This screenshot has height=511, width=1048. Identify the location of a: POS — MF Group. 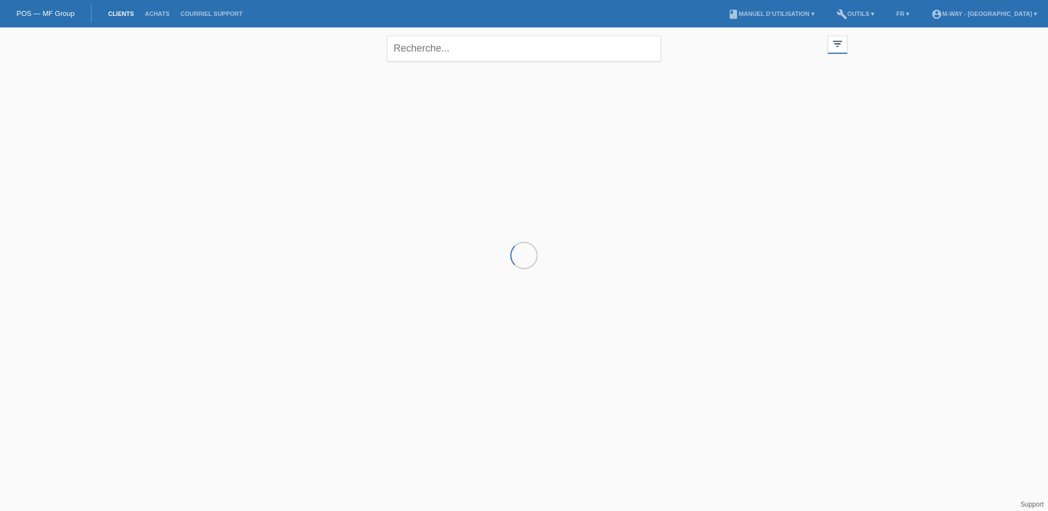
(45, 13).